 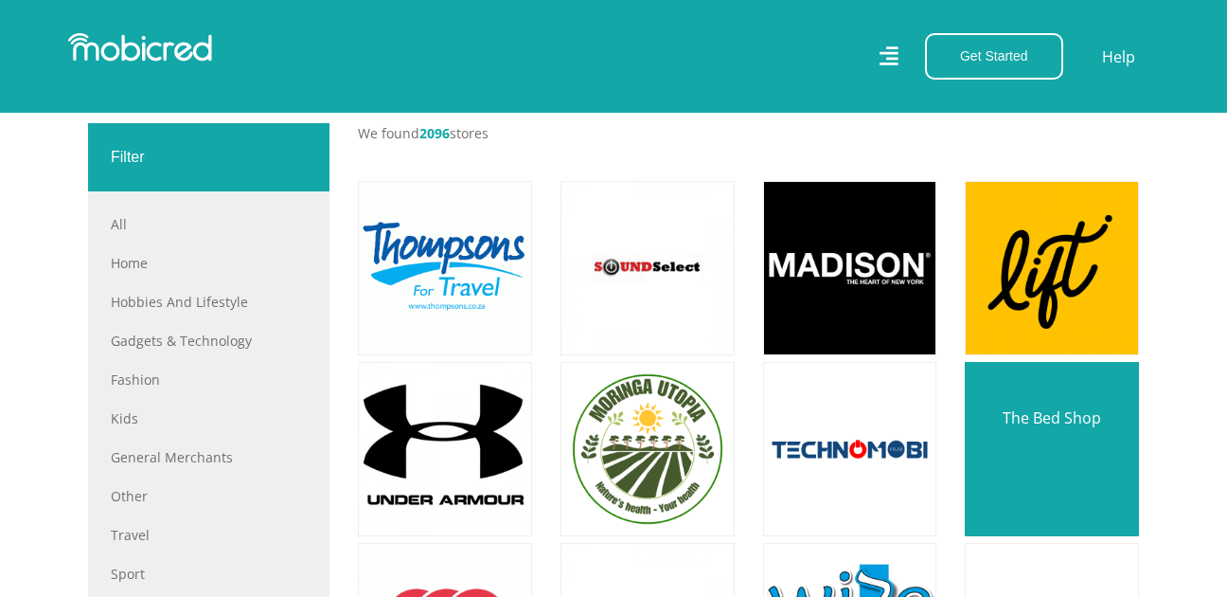 What do you see at coordinates (208, 495) in the screenshot?
I see `a: Other` at bounding box center [208, 495].